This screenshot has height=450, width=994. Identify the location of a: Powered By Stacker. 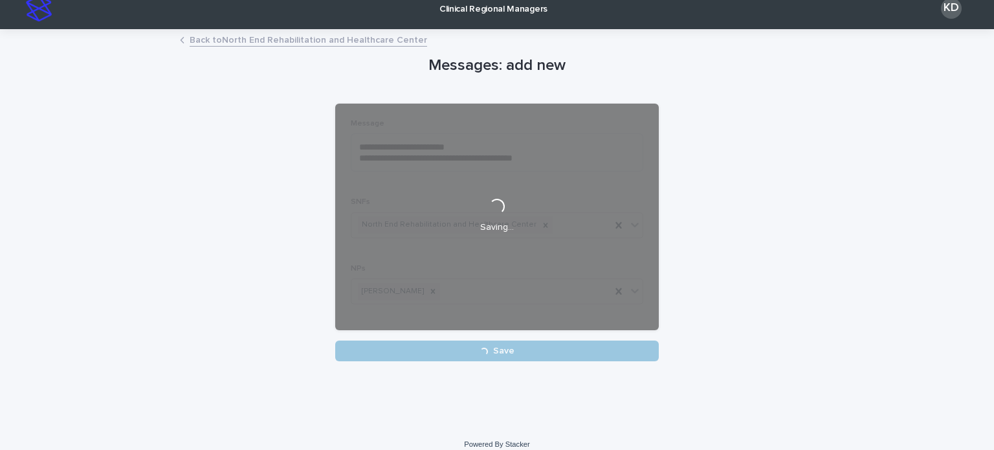
(496, 444).